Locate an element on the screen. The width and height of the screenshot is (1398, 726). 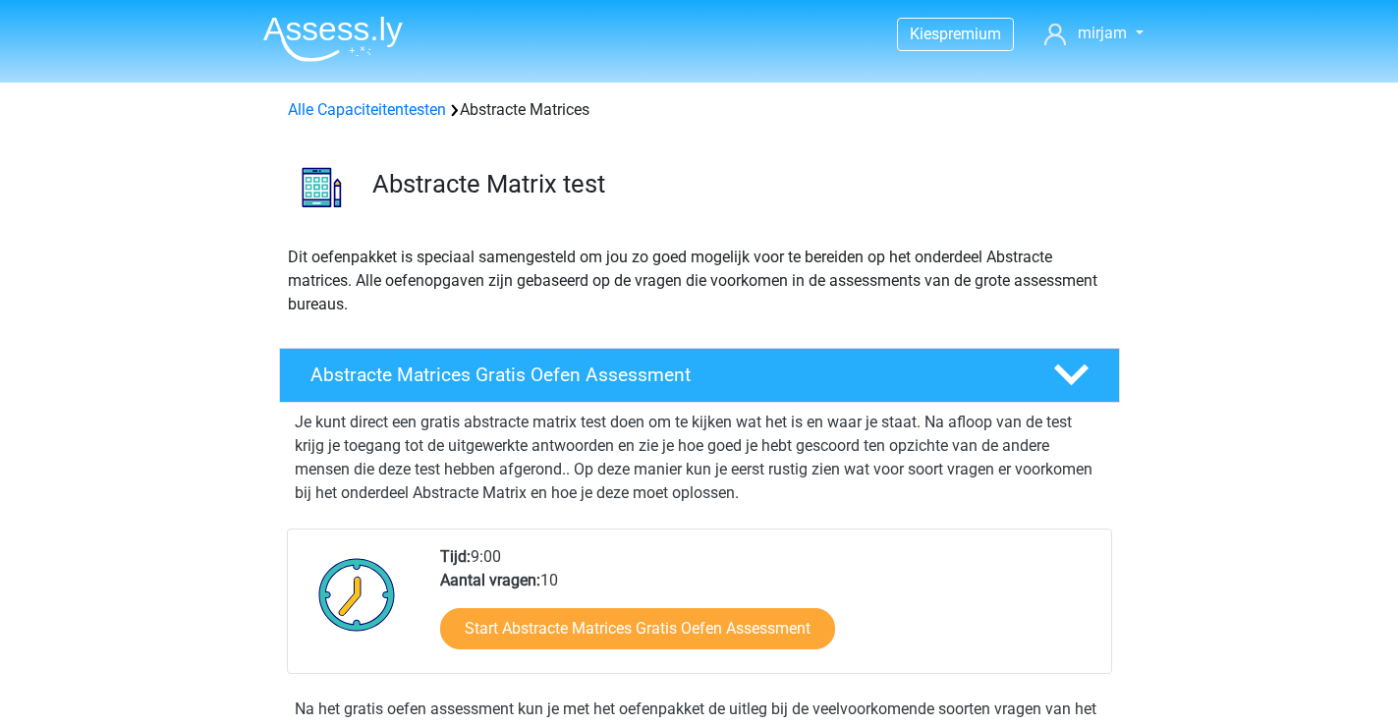
p: Dit oefenpakket is speciaal samengesteld om jou zo goed mogelijk voor te bereiden op het onderdee... is located at coordinates (699, 281).